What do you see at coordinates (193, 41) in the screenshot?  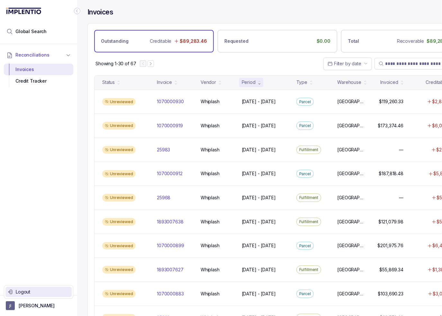 I see `p: $89,283.46` at bounding box center [193, 41].